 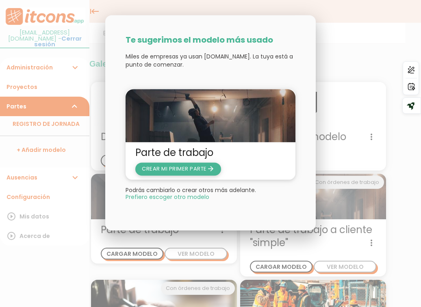 What do you see at coordinates (210, 116) in the screenshot?
I see `img: partediariooperario.jpg` at bounding box center [210, 116].